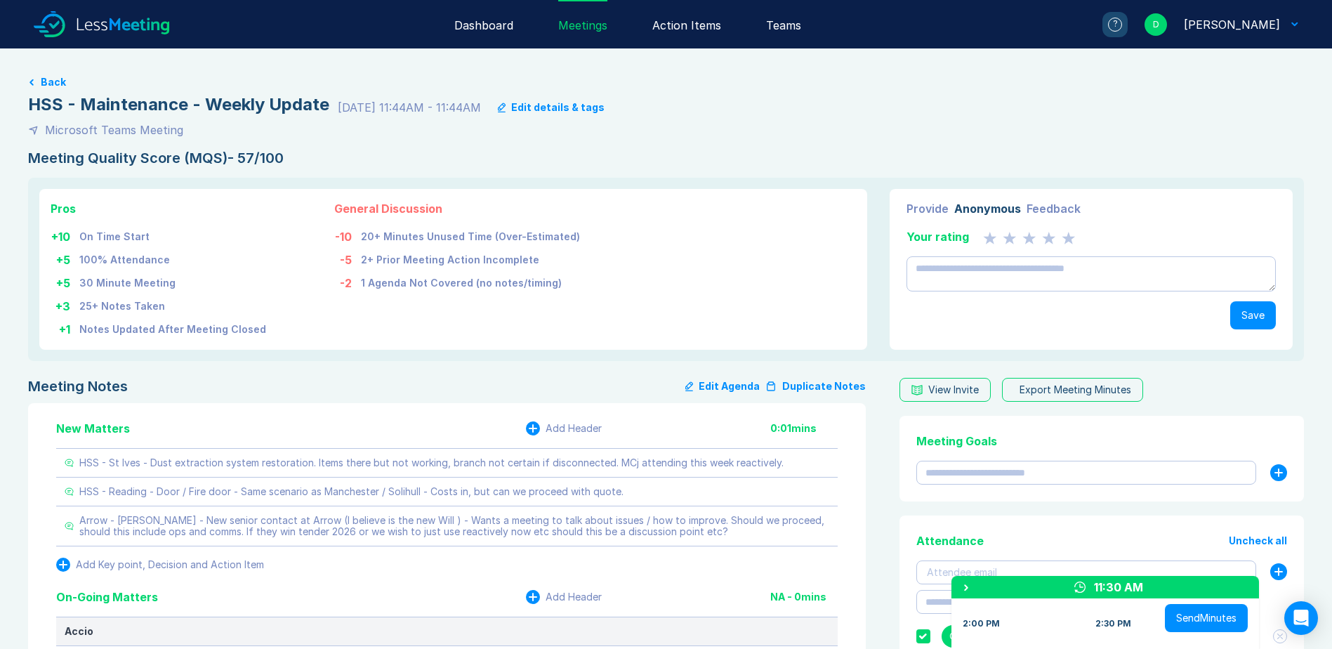 This screenshot has height=649, width=1332. What do you see at coordinates (1156, 25) in the screenshot?
I see `div: D` at bounding box center [1156, 25].